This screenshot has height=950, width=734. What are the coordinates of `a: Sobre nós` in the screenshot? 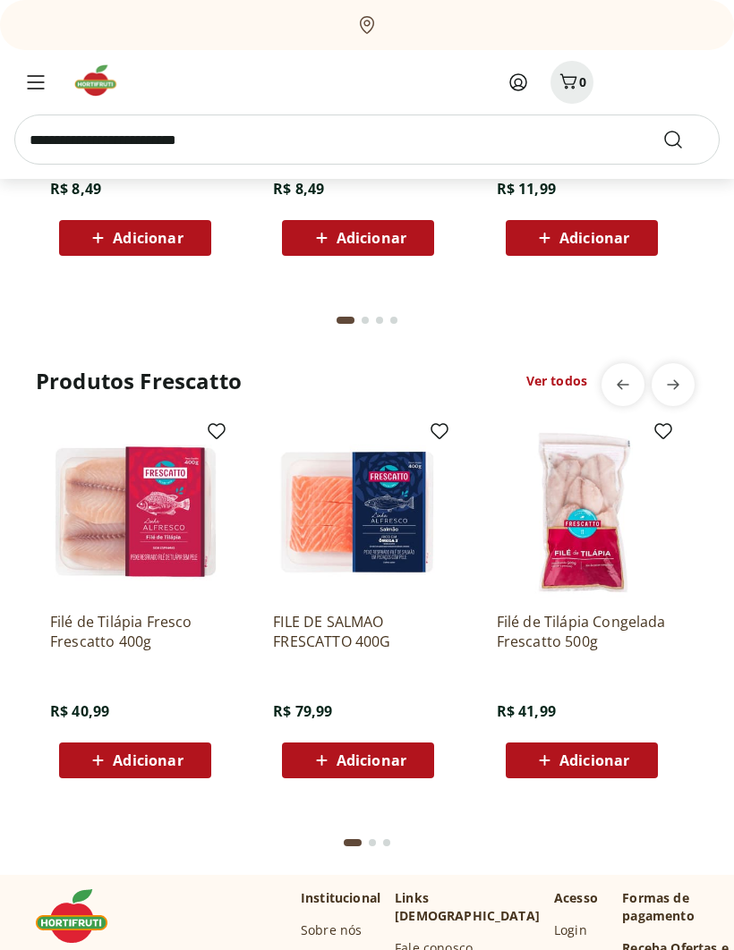 It's located at (331, 932).